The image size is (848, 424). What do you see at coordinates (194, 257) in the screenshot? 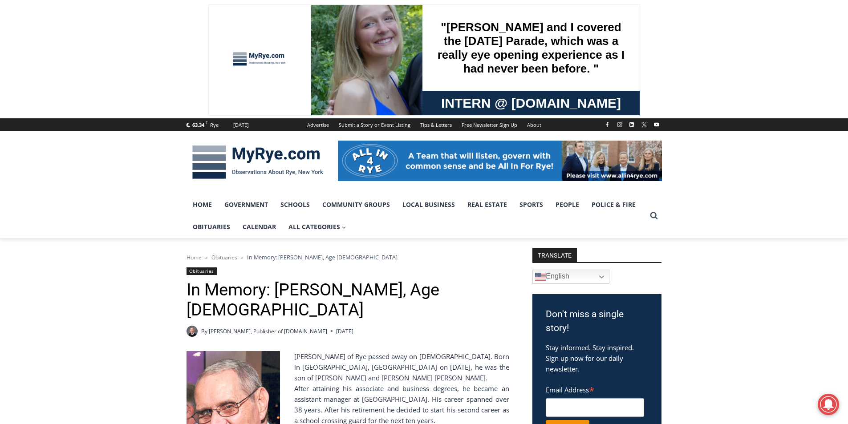
I see `span: Home` at bounding box center [194, 257].